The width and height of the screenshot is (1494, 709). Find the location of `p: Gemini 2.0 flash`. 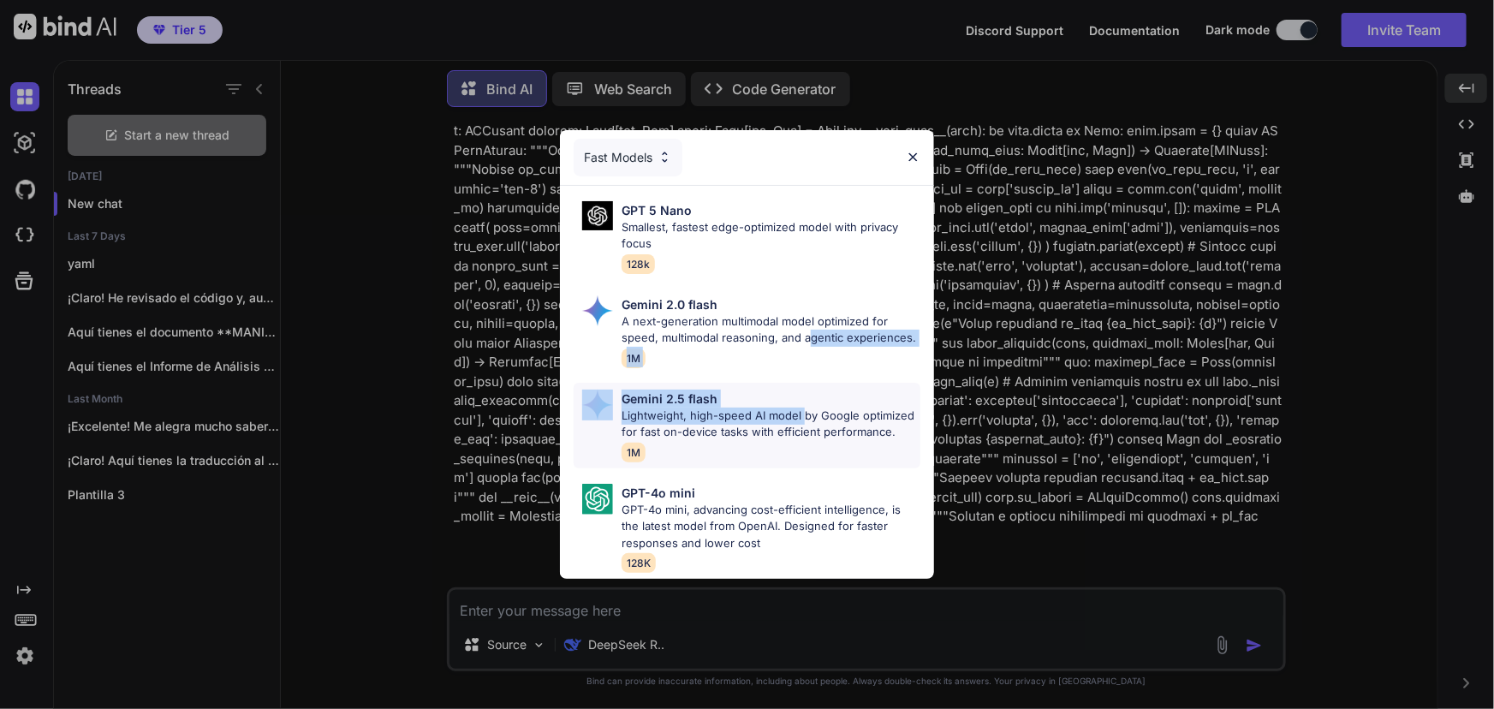

p: Gemini 2.0 flash is located at coordinates (669, 304).